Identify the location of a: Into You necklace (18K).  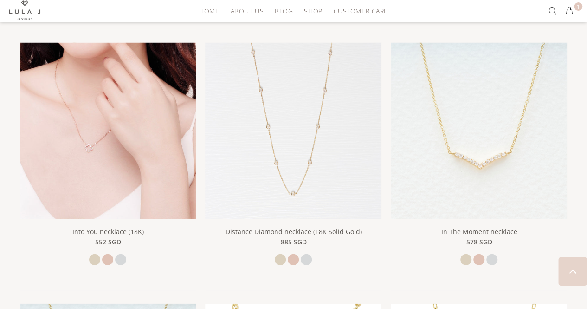
(108, 231).